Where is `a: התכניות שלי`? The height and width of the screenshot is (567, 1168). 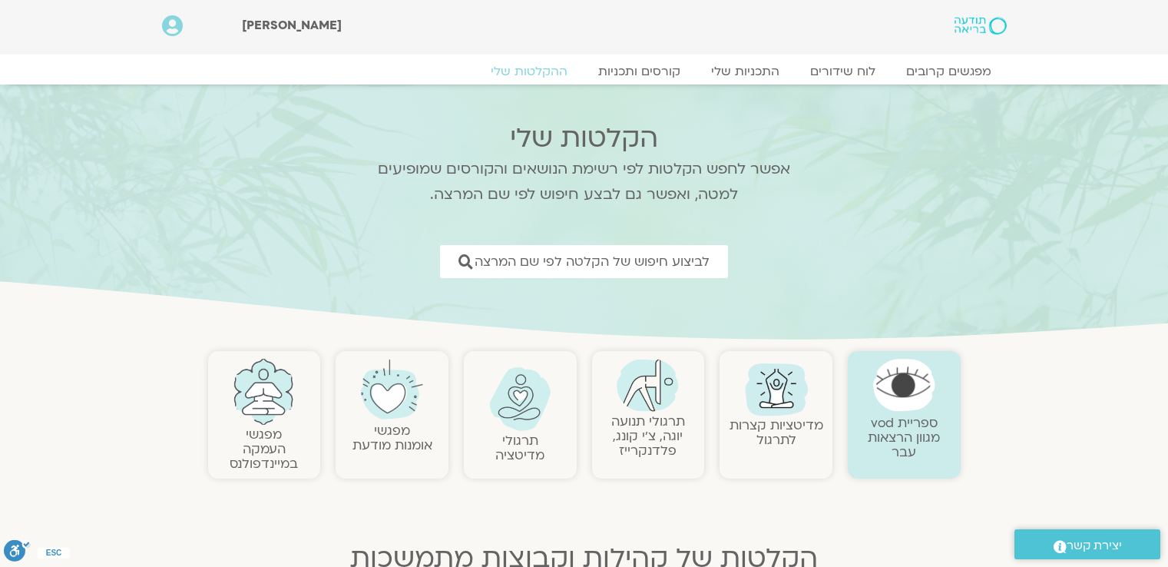 a: התכניות שלי is located at coordinates (745, 71).